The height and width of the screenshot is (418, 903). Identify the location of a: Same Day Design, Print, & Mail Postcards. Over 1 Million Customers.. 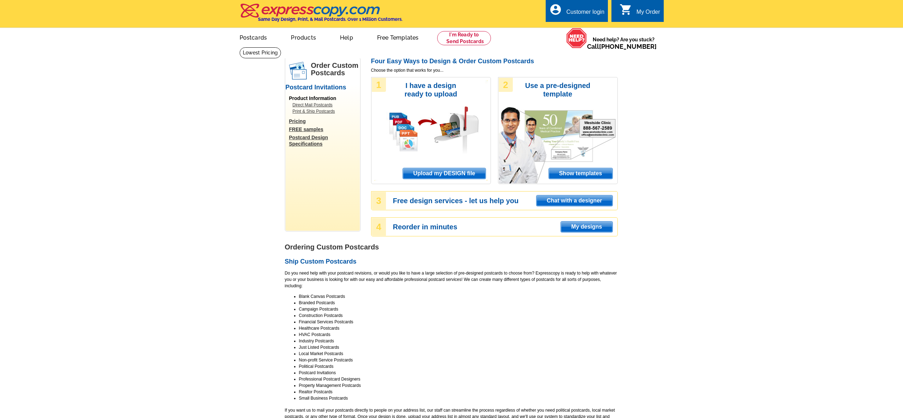
(321, 15).